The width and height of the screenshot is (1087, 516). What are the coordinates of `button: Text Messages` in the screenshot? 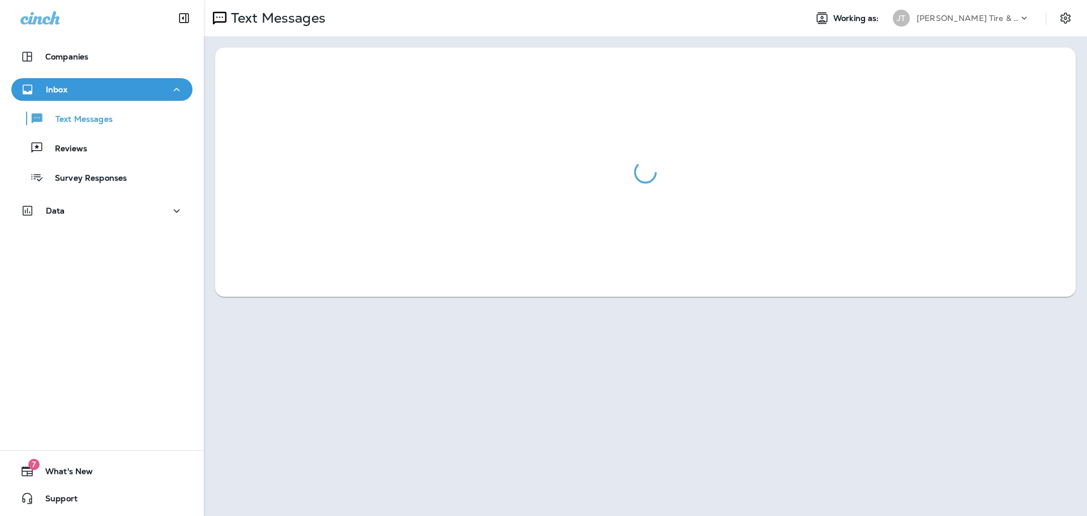 It's located at (102, 118).